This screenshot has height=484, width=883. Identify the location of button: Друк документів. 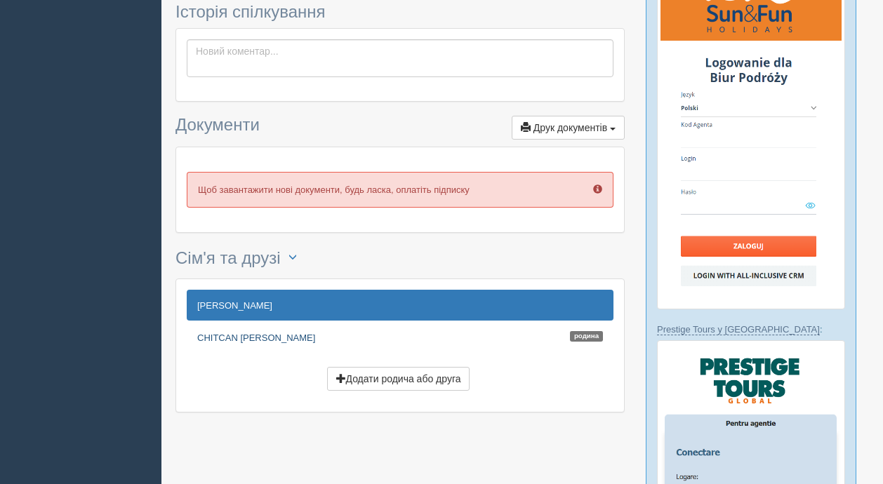
(568, 128).